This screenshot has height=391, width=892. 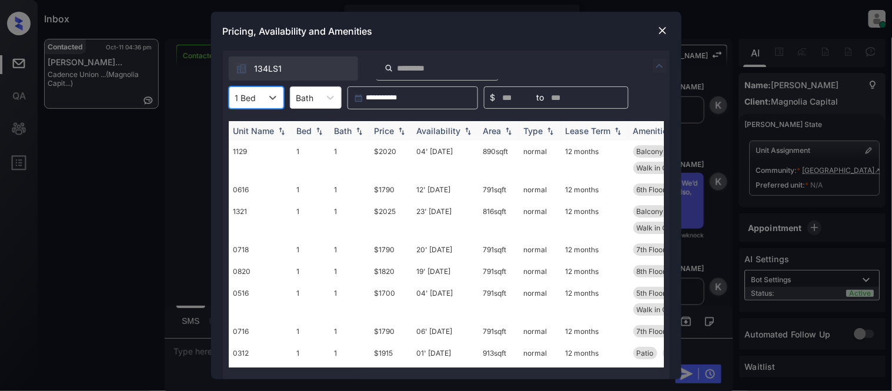 What do you see at coordinates (261, 301) in the screenshot?
I see `td: 0516` at bounding box center [261, 301].